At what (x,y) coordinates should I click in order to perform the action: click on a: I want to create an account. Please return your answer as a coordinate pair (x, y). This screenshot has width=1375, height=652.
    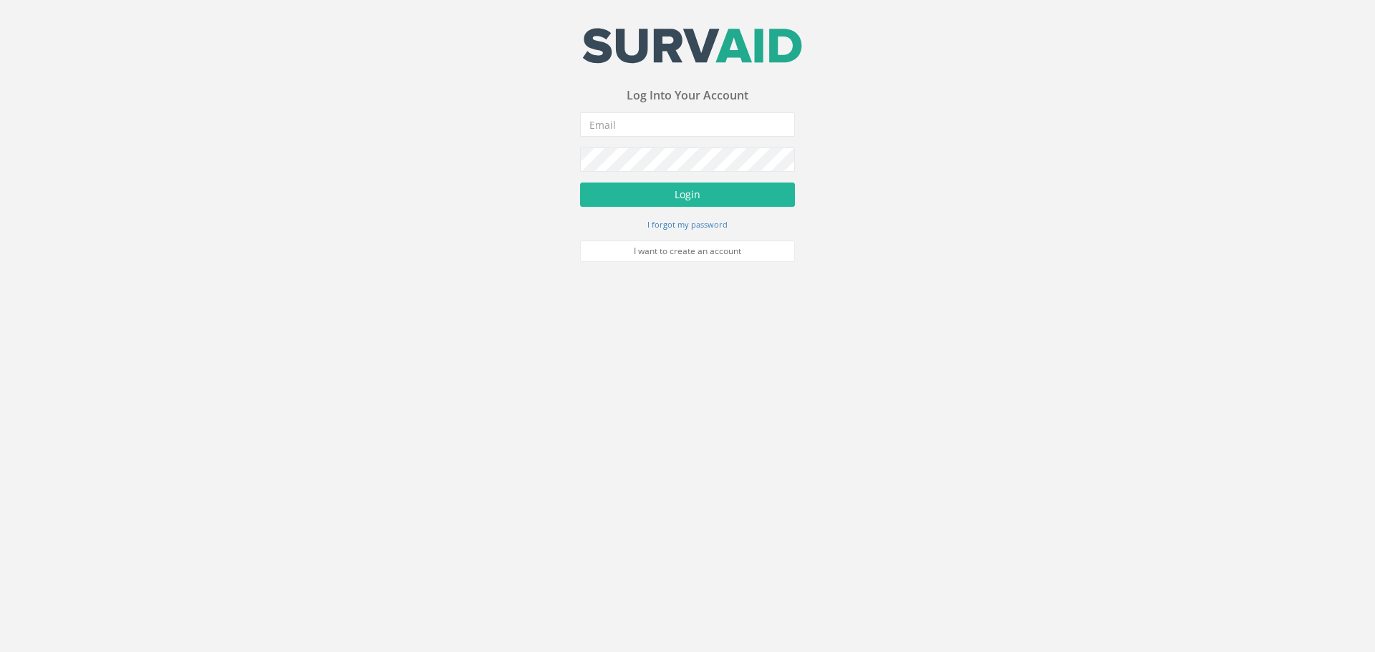
    Looking at the image, I should click on (687, 252).